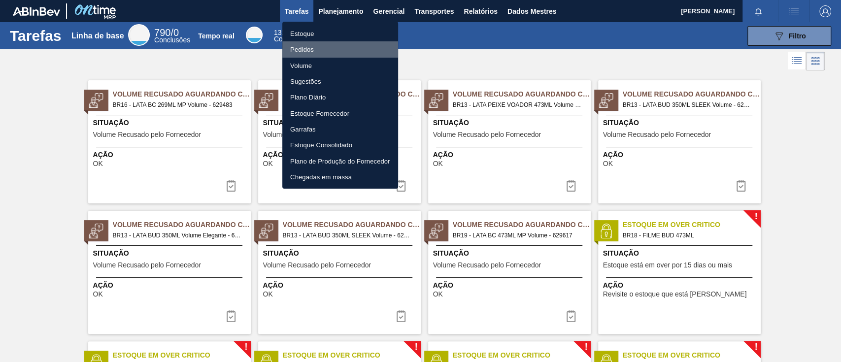 This screenshot has width=841, height=362. What do you see at coordinates (340, 66) in the screenshot?
I see `a: Volume` at bounding box center [340, 66].